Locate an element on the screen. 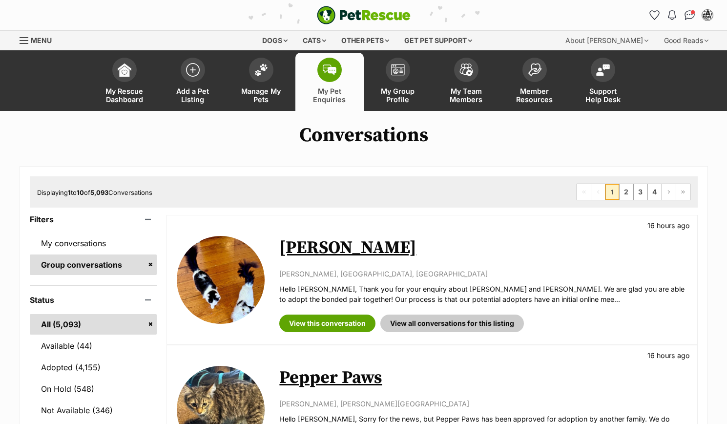 The height and width of the screenshot is (424, 727). a: Conversations is located at coordinates (690, 15).